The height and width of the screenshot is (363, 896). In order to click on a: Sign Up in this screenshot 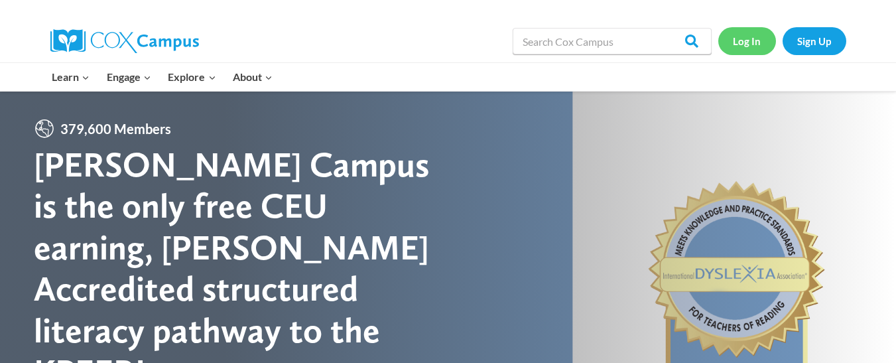, I will do `click(814, 40)`.